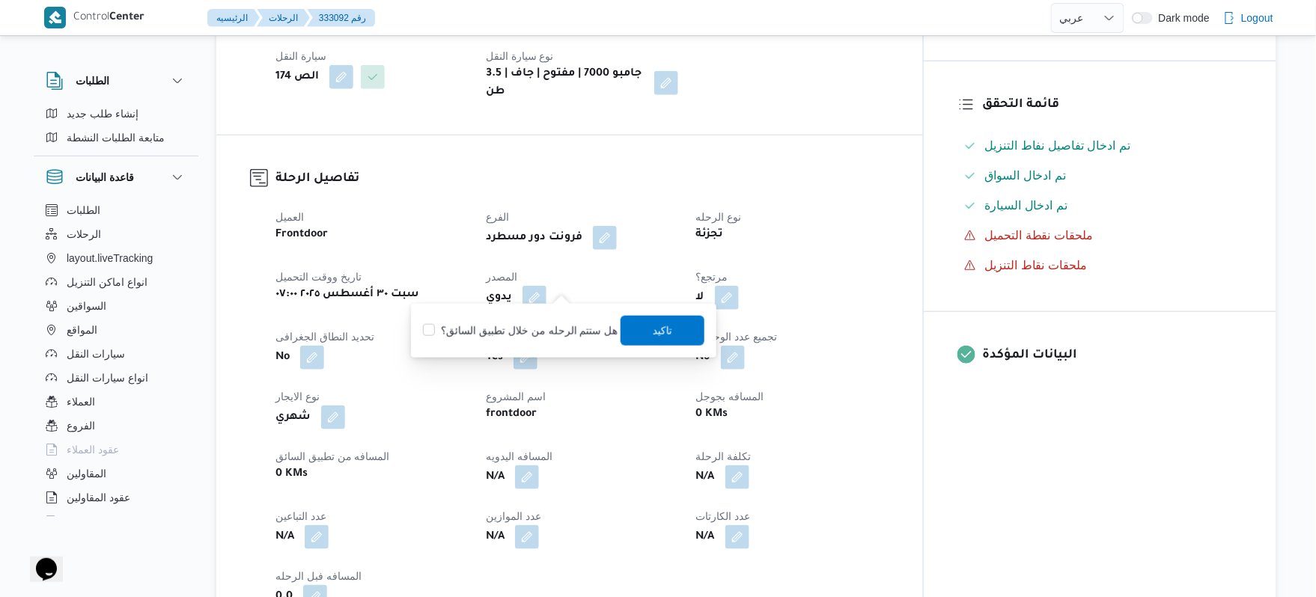 This screenshot has height=597, width=1316. Describe the element at coordinates (116, 258) in the screenshot. I see `button: layout.liveTracking` at that location.